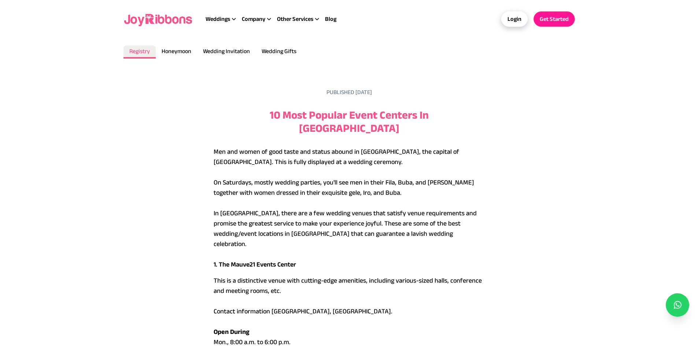  Describe the element at coordinates (232, 332) in the screenshot. I see `strong: Open During` at that location.